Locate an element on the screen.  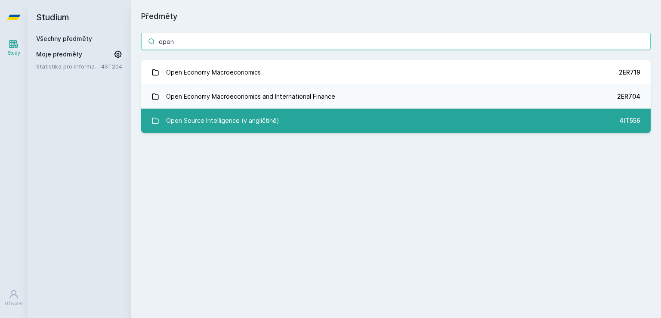
a: Uživatel is located at coordinates (14, 298).